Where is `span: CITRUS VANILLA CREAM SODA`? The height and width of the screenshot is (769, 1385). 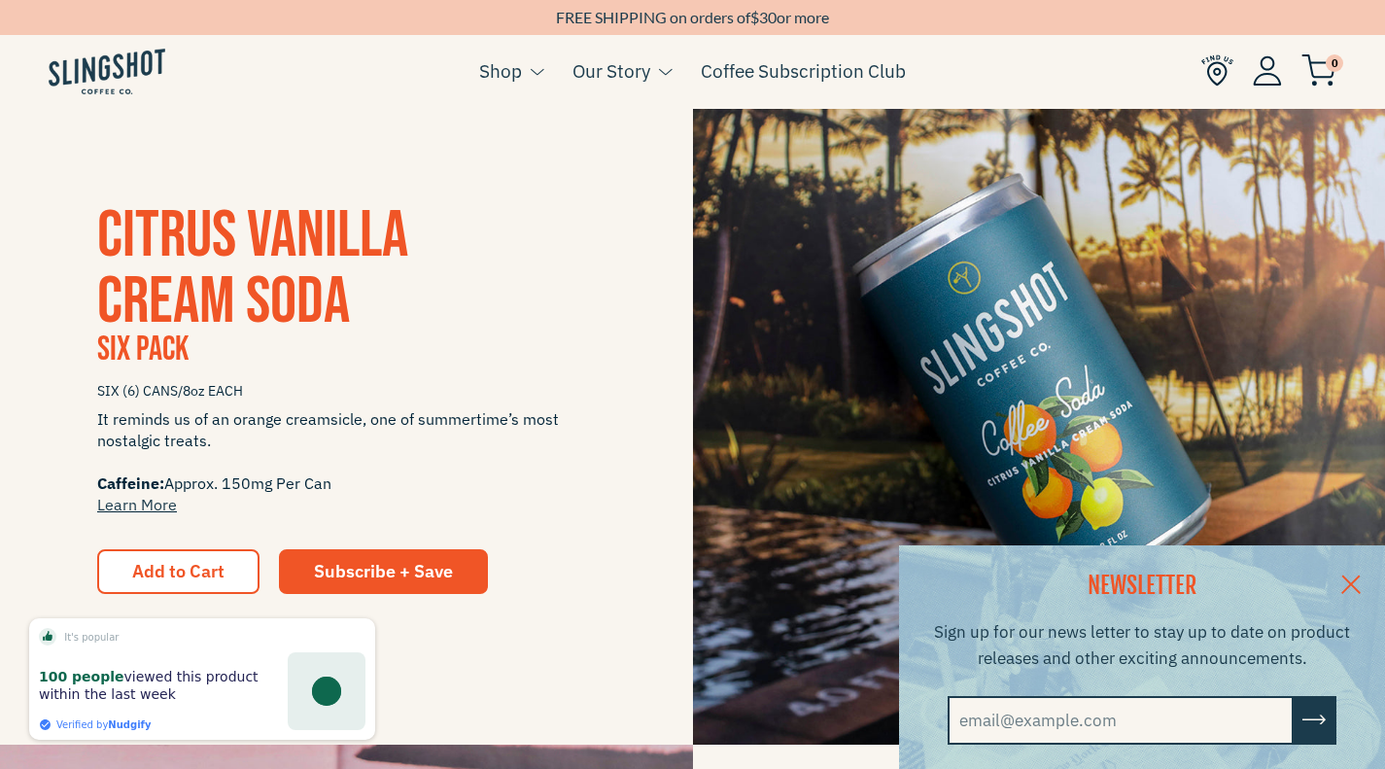 span: CITRUS VANILLA CREAM SODA is located at coordinates (253, 268).